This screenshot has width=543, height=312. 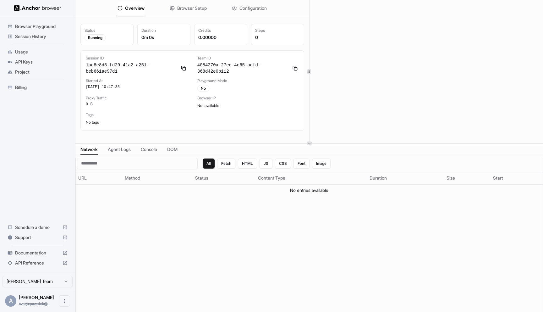 I want to click on span: Overview, so click(x=135, y=8).